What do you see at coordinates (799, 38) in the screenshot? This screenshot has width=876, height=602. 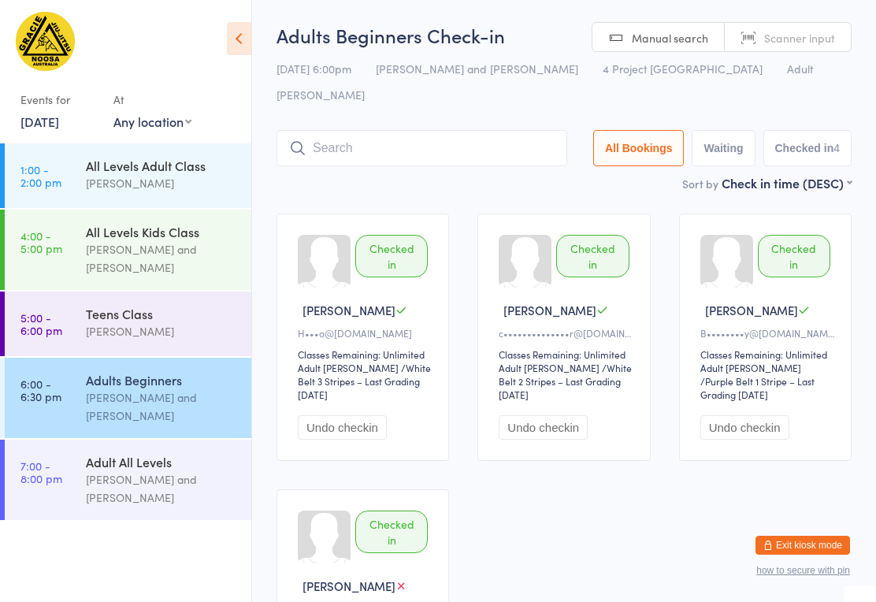 I see `span: Scanner input` at bounding box center [799, 38].